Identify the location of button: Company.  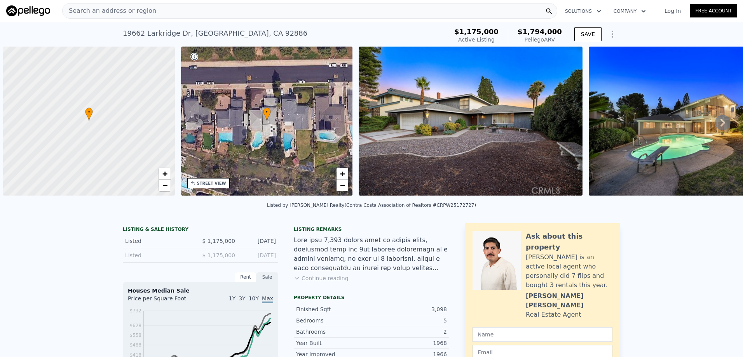
(629, 11).